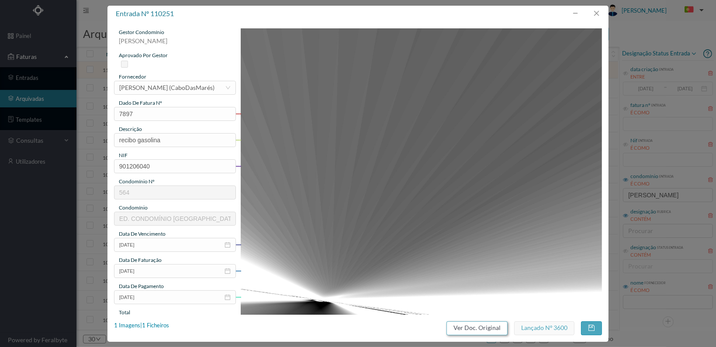 This screenshot has height=347, width=716. Describe the element at coordinates (544, 328) in the screenshot. I see `button: Lançado nº 3600` at that location.